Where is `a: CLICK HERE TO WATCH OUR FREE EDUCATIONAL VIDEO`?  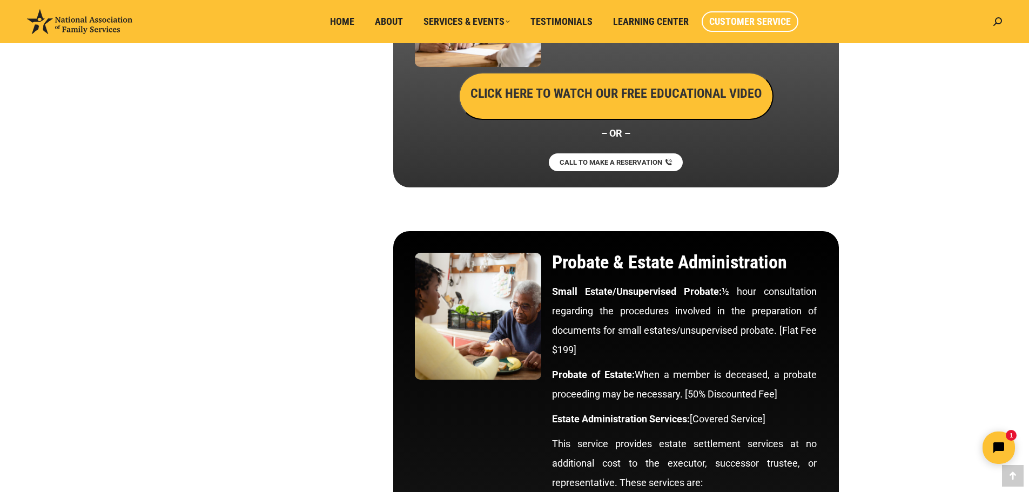
a: CLICK HERE TO WATCH OUR FREE EDUCATIONAL VIDEO is located at coordinates (616, 94).